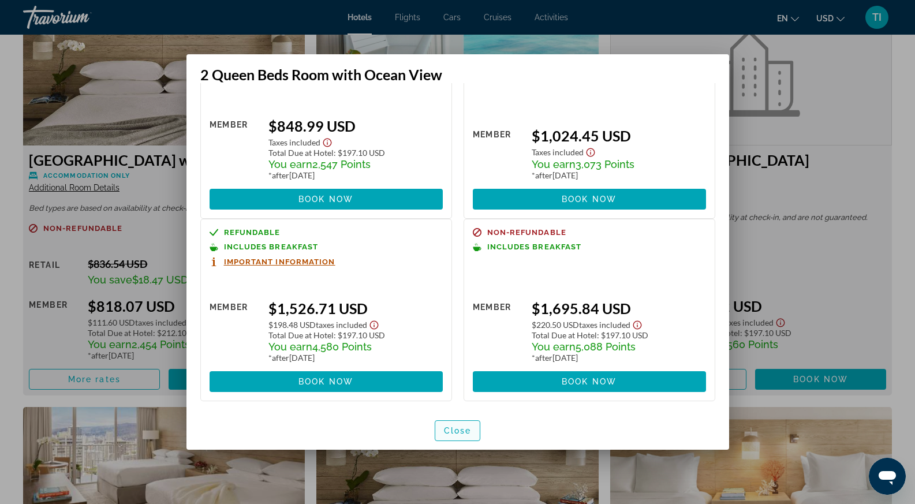  I want to click on div: $1,695.84 USD, so click(619, 308).